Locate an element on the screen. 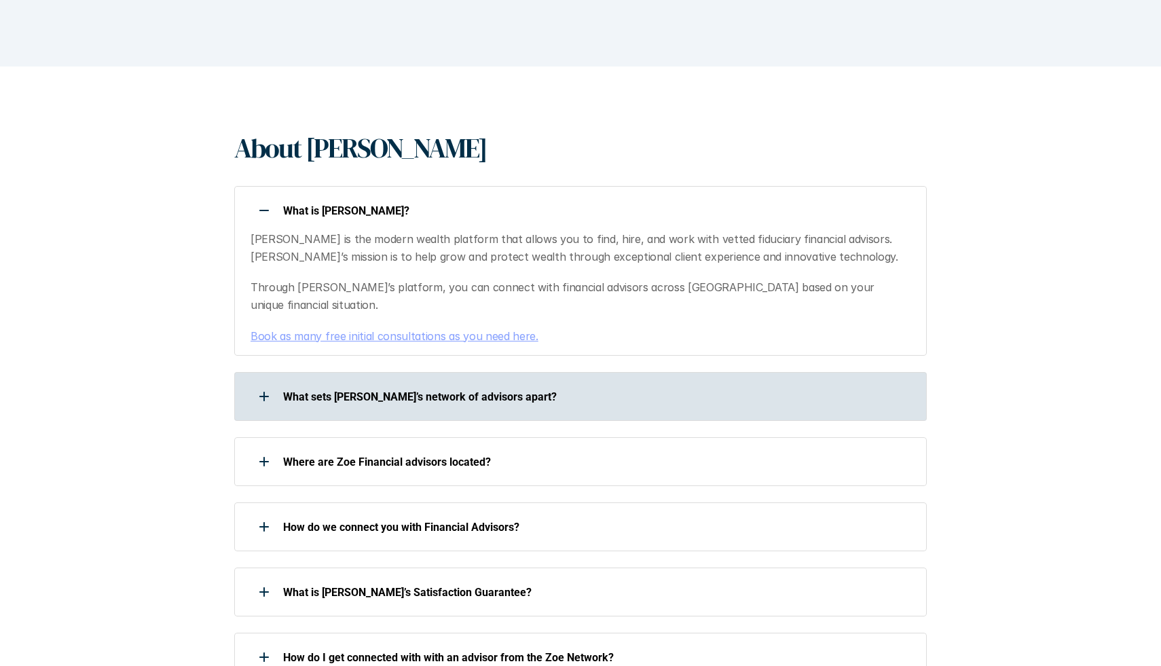  p: Where are Zoe Financial advisors located? is located at coordinates (596, 462).